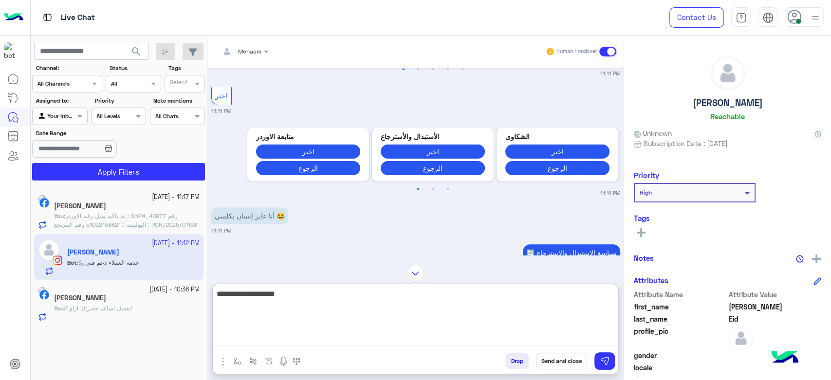 The image size is (831, 380). I want to click on p: الشكاوى, so click(558, 136).